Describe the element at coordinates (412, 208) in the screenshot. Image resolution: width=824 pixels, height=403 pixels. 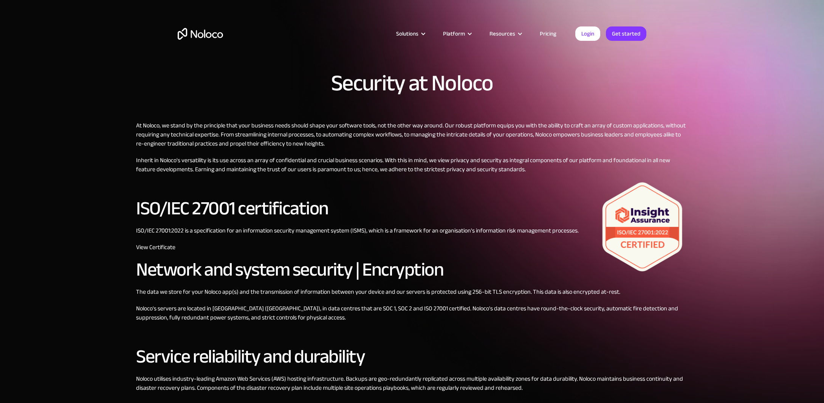
I see `h2: ISO/IEC 27001 certification` at that location.